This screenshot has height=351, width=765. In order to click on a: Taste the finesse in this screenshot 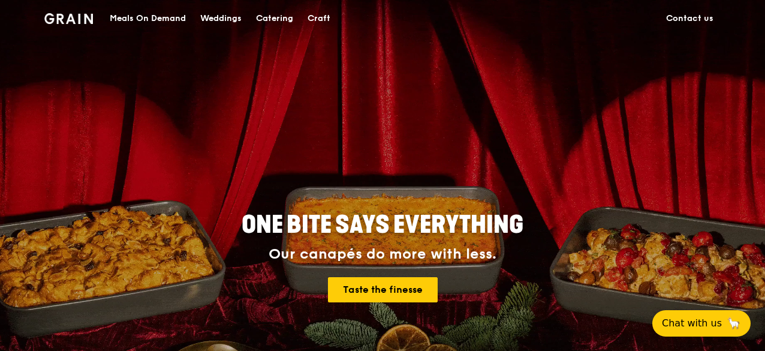, I will do `click(383, 290)`.